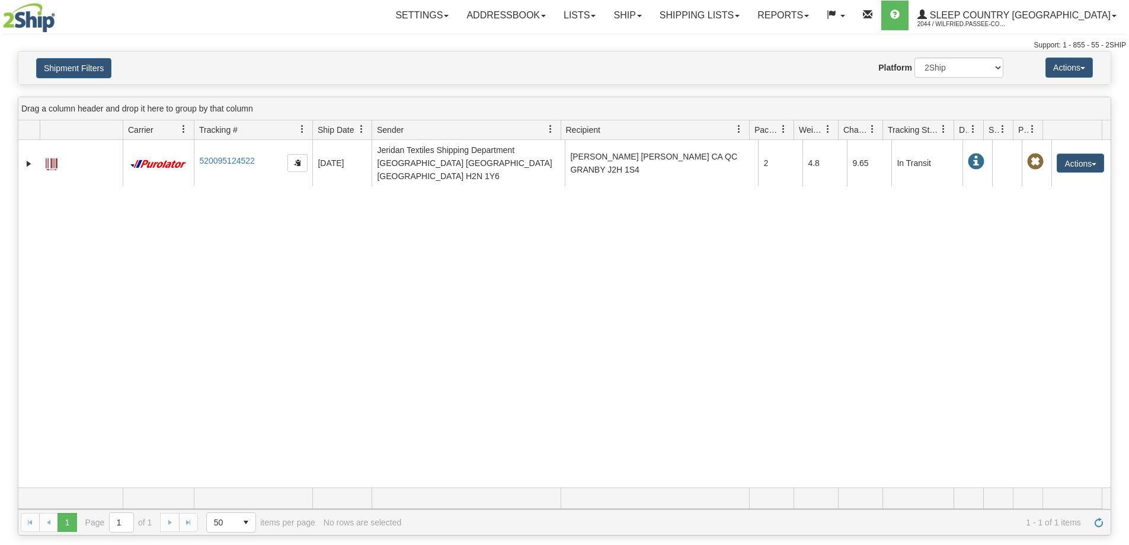 This screenshot has width=1129, height=545. I want to click on span: Ship Date, so click(336, 130).